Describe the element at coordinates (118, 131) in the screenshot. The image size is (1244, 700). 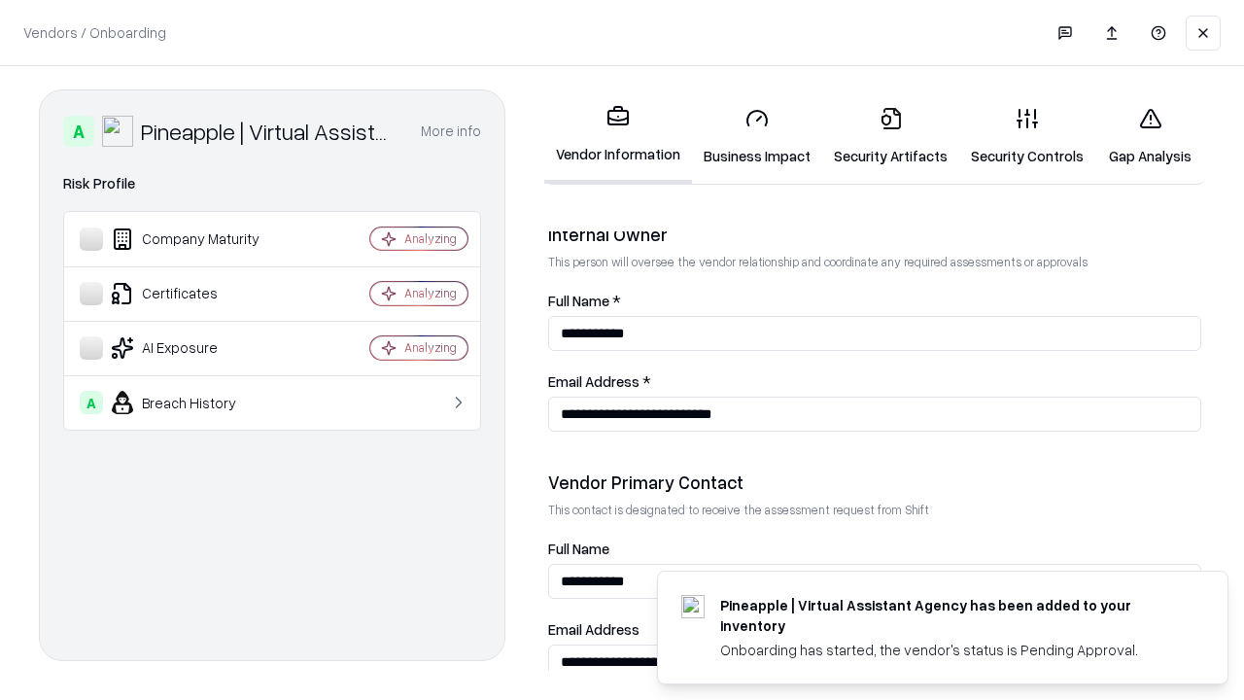
I see `img: Pineapple | Virtual Assistant Agency` at that location.